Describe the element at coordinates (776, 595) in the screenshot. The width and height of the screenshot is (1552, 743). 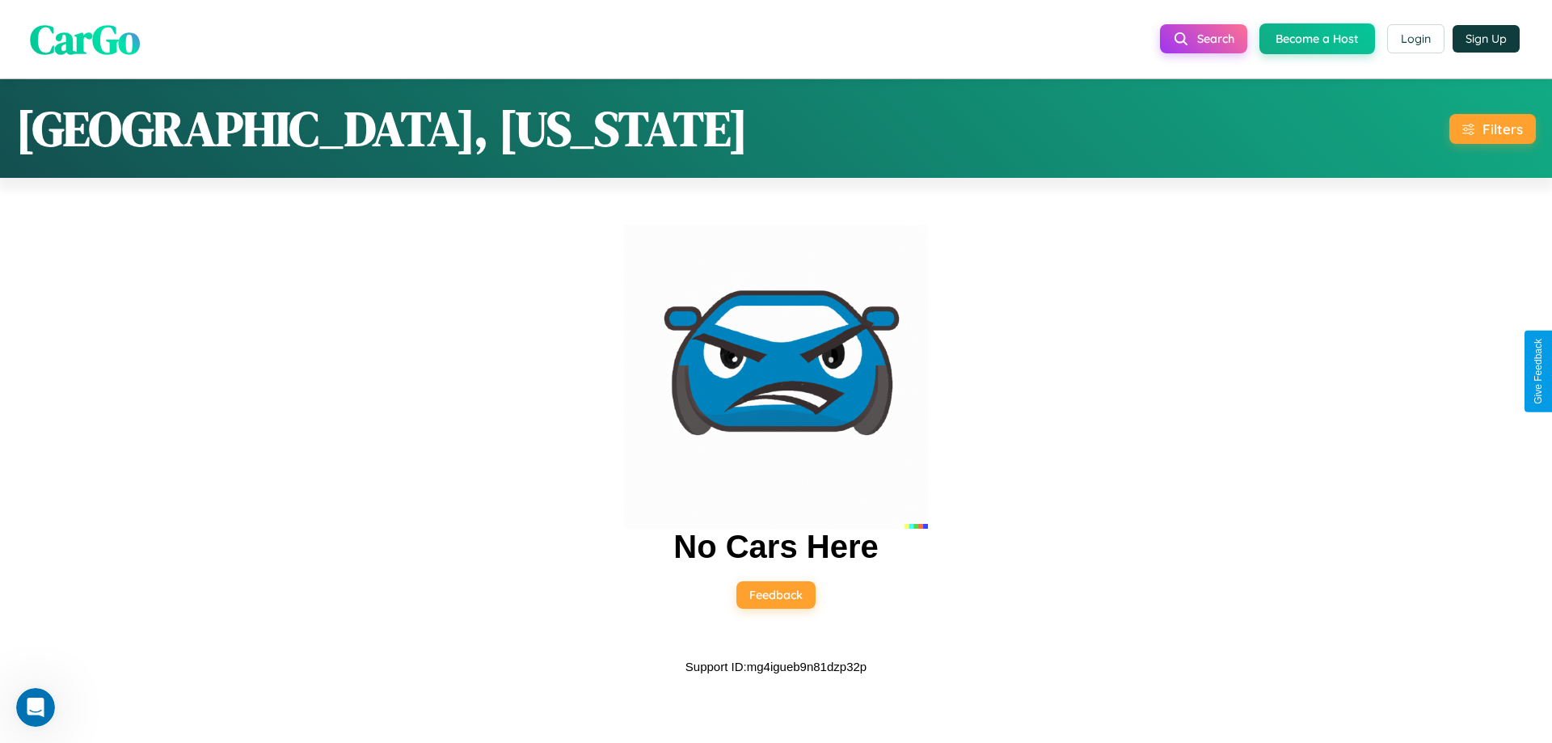
I see `button: Feedback` at that location.